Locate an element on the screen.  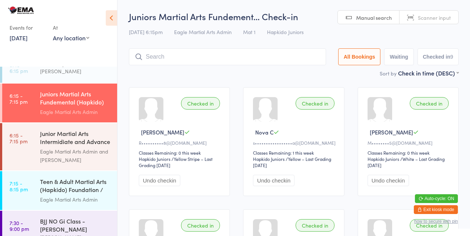
button: All Bookings is located at coordinates (359, 57).